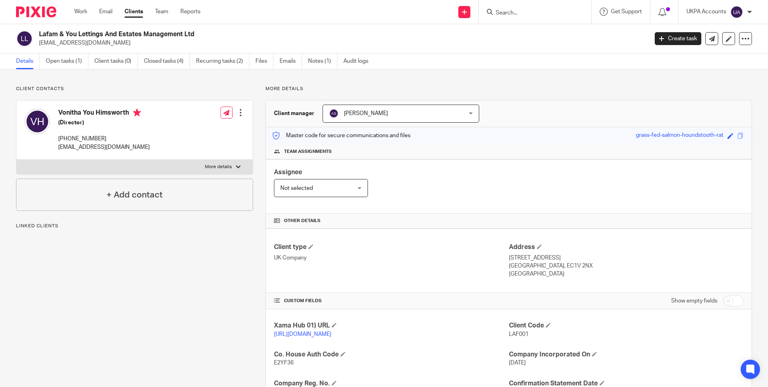  I want to click on a: Recurring tasks (2), so click(223, 61).